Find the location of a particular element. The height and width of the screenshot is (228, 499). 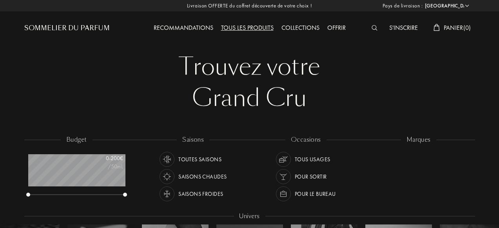

div: budget is located at coordinates (76, 139).